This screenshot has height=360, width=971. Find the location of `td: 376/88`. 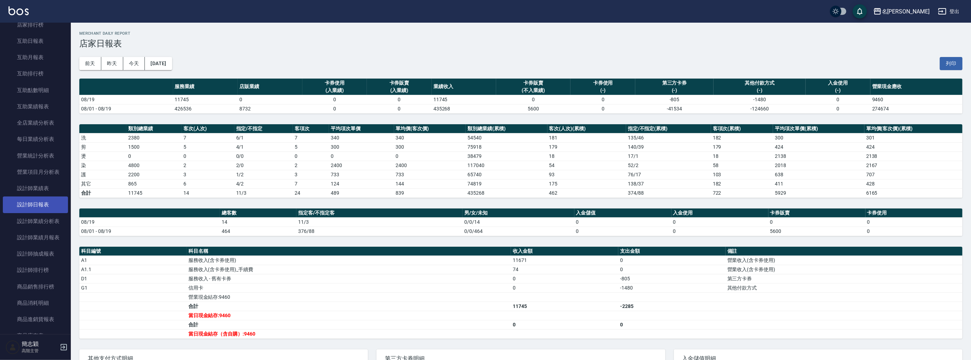

td: 376/88 is located at coordinates (379, 231).